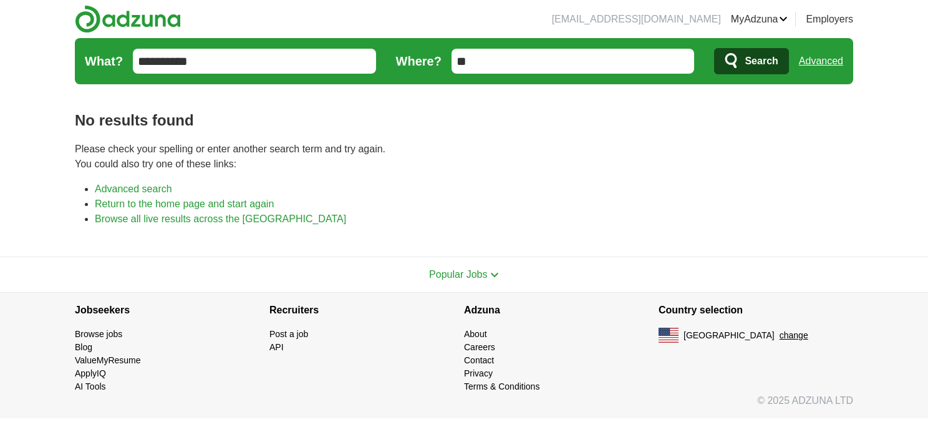  I want to click on h4: Country selection, so click(756, 310).